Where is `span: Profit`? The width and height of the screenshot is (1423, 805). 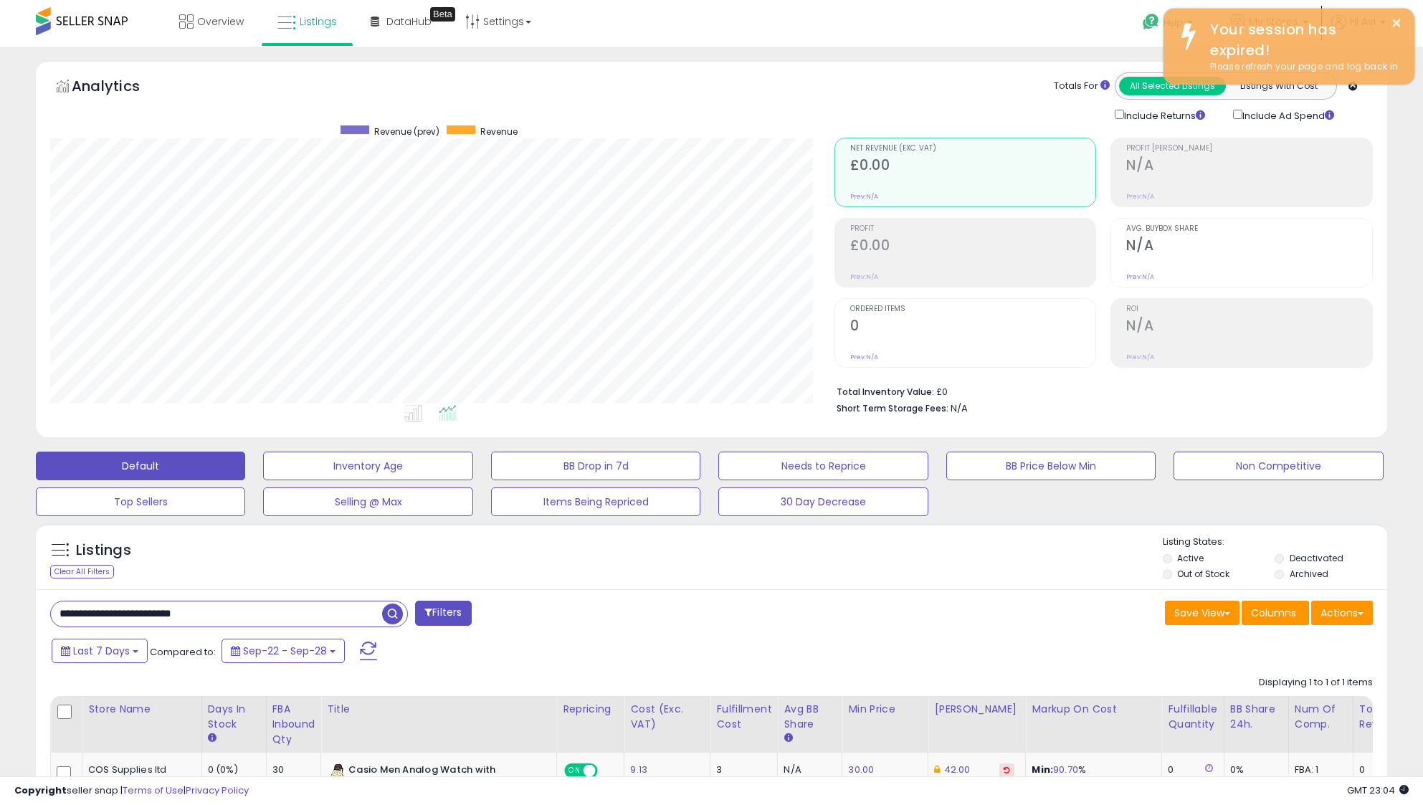 span: Profit is located at coordinates (973, 229).